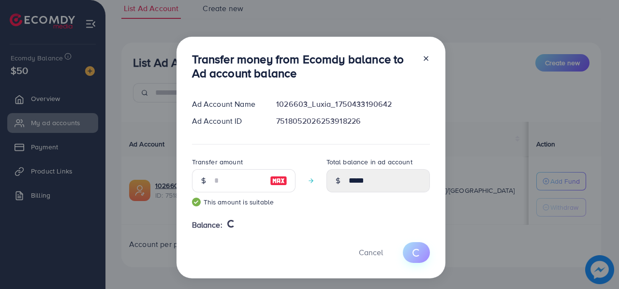 The image size is (619, 289). What do you see at coordinates (371, 252) in the screenshot?
I see `button: Cancel` at bounding box center [371, 252].